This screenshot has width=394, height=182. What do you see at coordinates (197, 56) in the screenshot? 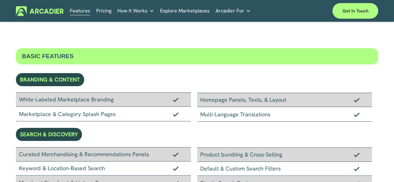
I see `div: BASIC FEATURES` at bounding box center [197, 56].